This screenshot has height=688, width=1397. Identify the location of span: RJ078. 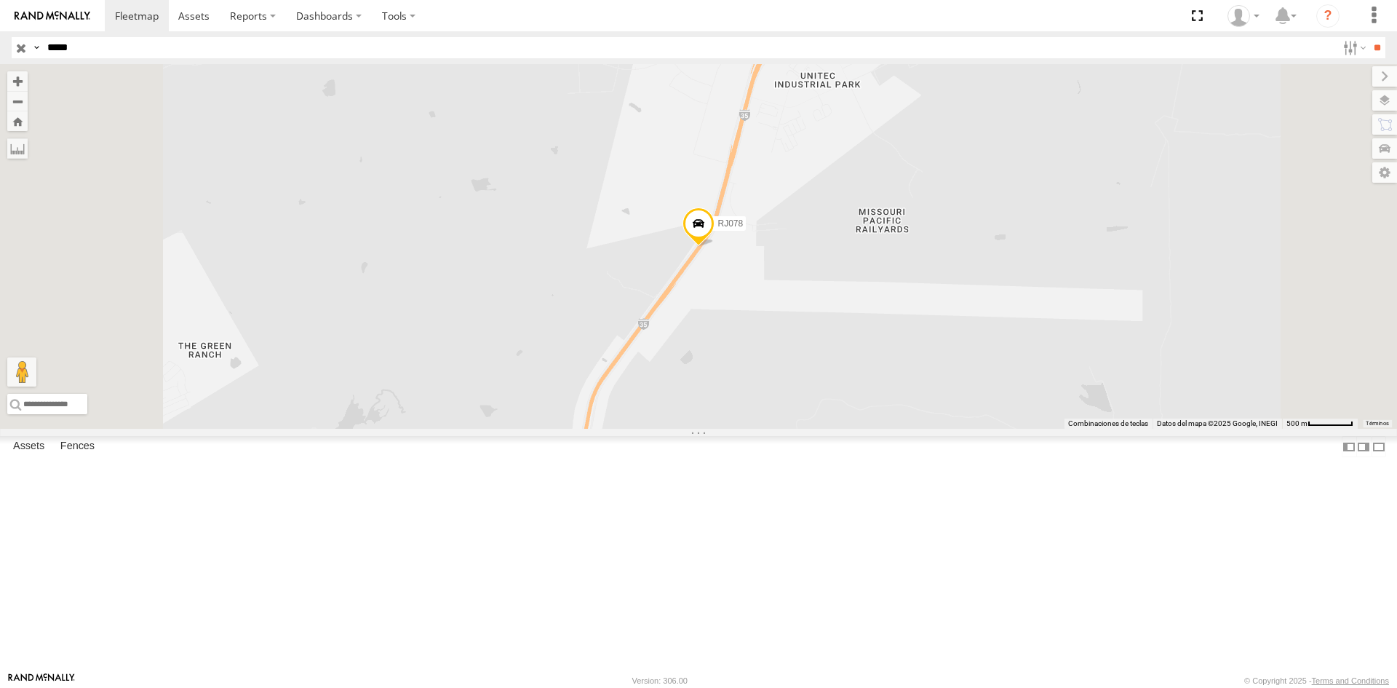
(730, 223).